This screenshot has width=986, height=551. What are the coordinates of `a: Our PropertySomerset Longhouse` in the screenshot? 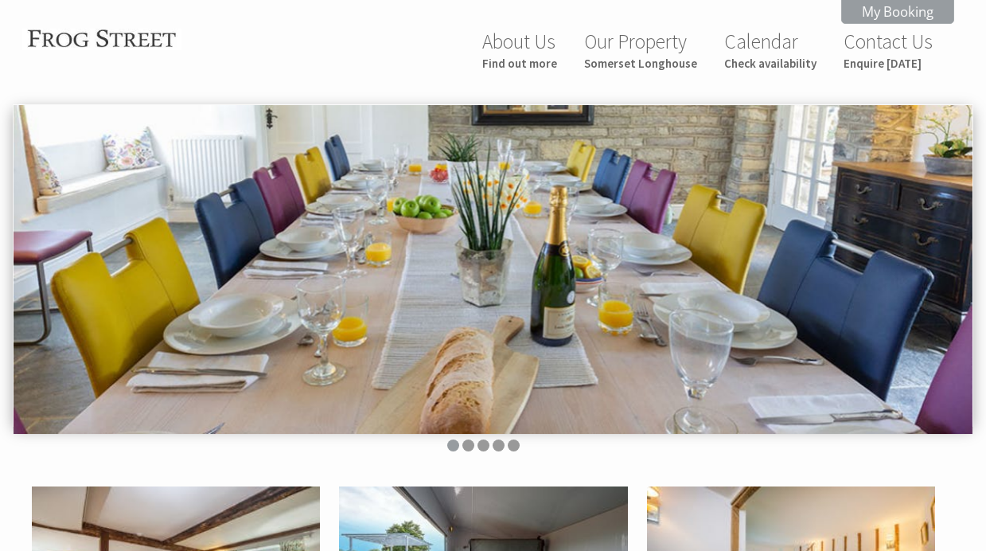 It's located at (640, 49).